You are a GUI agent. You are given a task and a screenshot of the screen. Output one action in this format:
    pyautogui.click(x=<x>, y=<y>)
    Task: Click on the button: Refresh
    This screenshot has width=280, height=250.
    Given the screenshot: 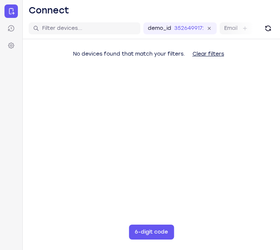 What is the action you would take?
    pyautogui.click(x=268, y=28)
    